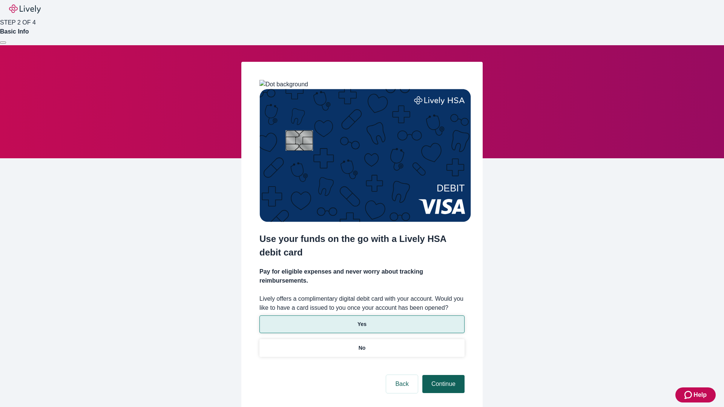 This screenshot has width=724, height=407. What do you see at coordinates (25, 9) in the screenshot?
I see `img: Lively` at bounding box center [25, 9].